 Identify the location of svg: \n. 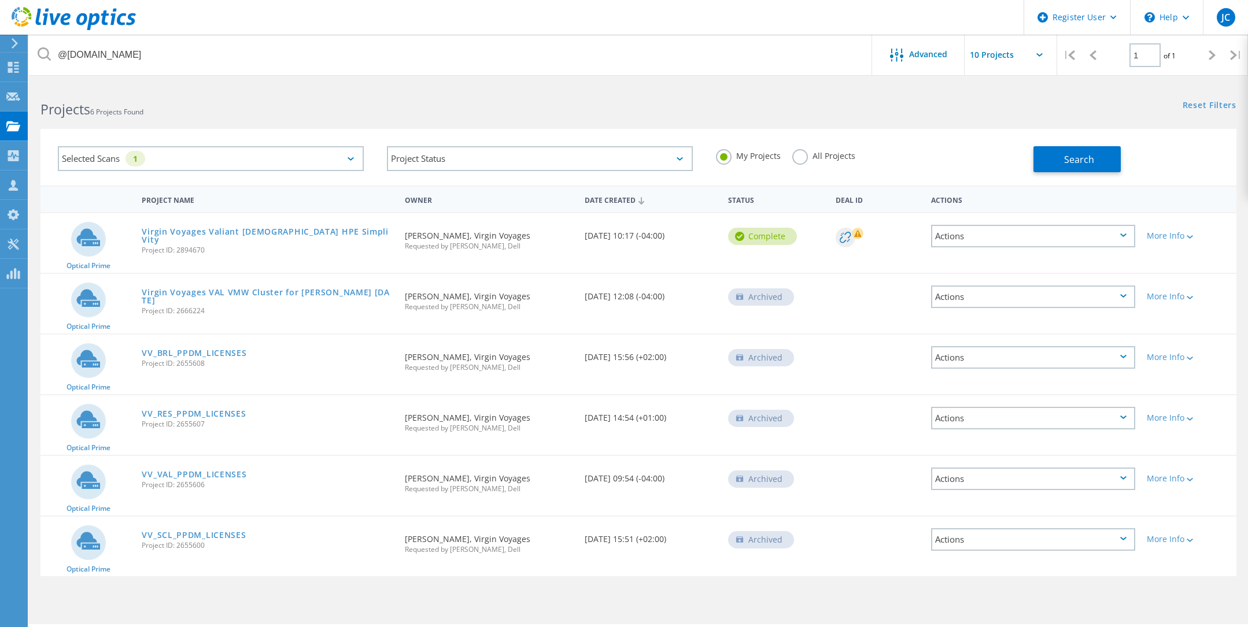
(1150, 17).